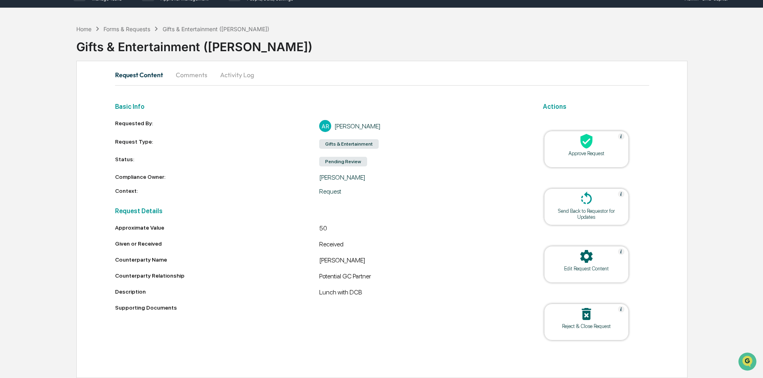  What do you see at coordinates (78, 105) in the screenshot?
I see `a: 🗄️Attestations` at bounding box center [78, 105].